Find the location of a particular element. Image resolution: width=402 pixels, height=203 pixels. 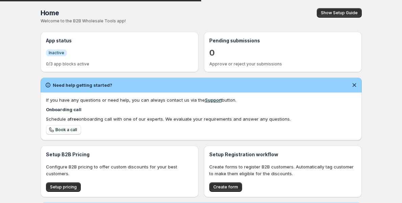

p: Create forms to register B2B customers. Automatically tag customer to make them eligible for the ... is located at coordinates (283, 170).